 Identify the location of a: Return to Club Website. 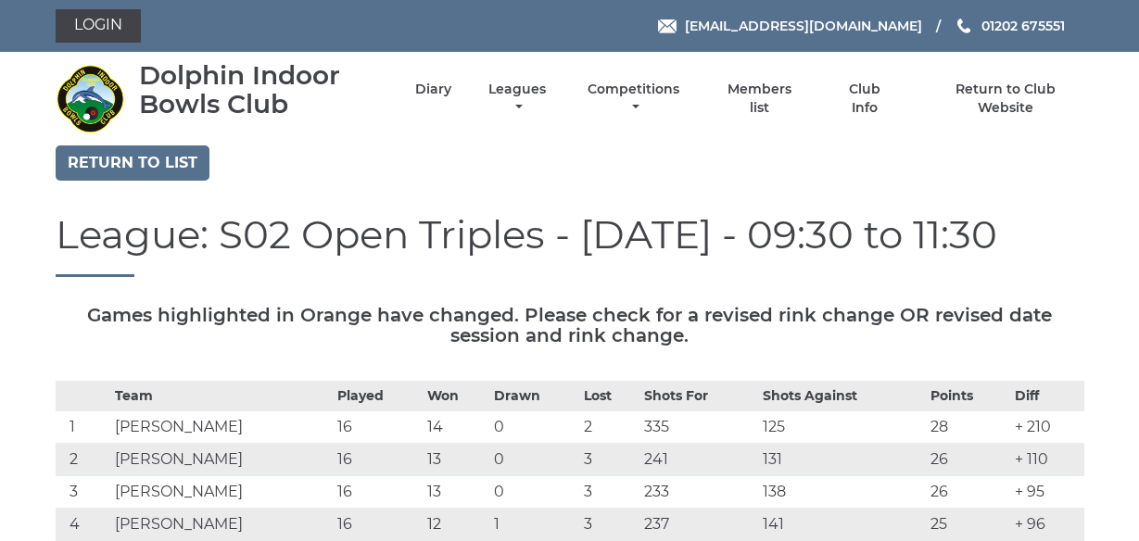
(1004, 98).